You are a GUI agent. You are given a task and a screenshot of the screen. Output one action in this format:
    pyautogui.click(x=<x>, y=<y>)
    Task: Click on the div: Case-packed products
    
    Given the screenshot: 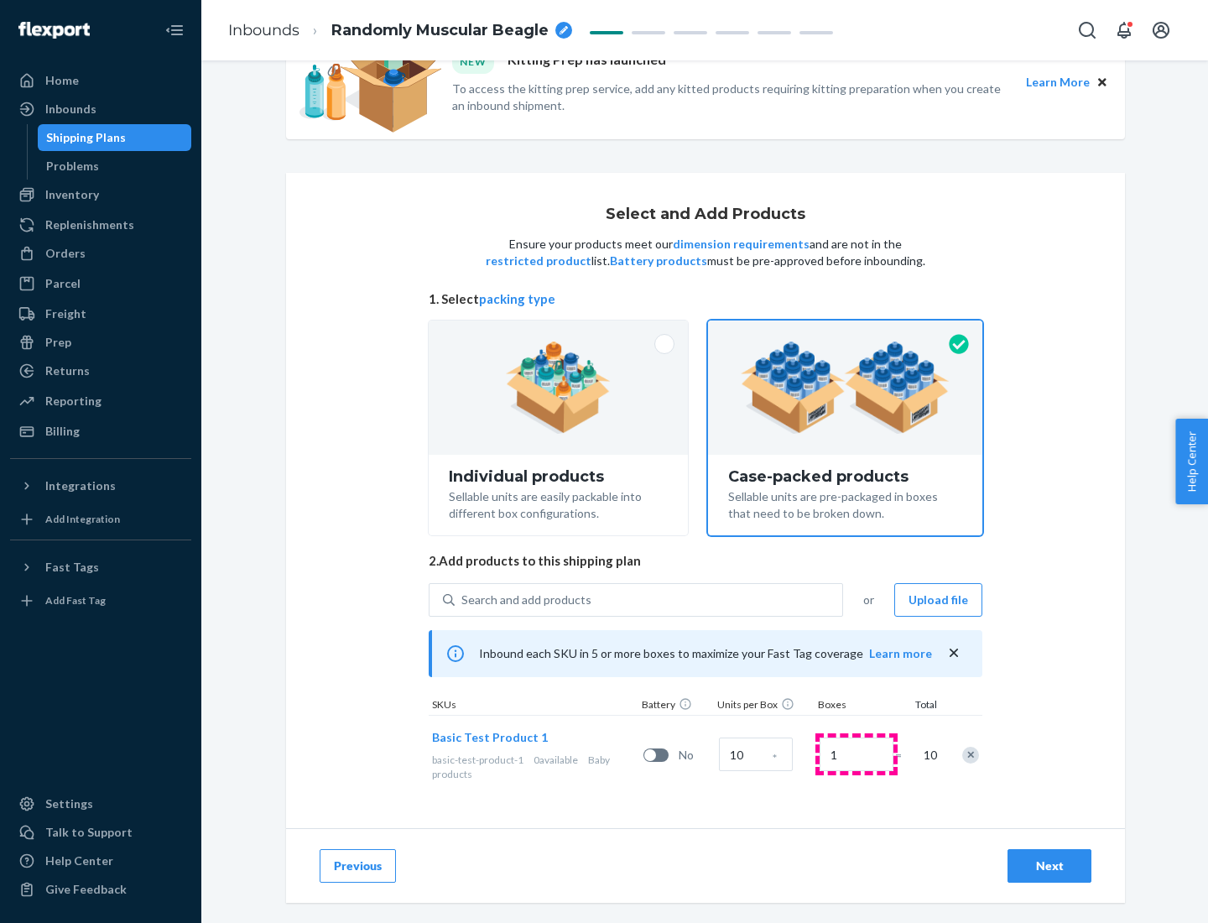 What is the action you would take?
    pyautogui.click(x=845, y=477)
    